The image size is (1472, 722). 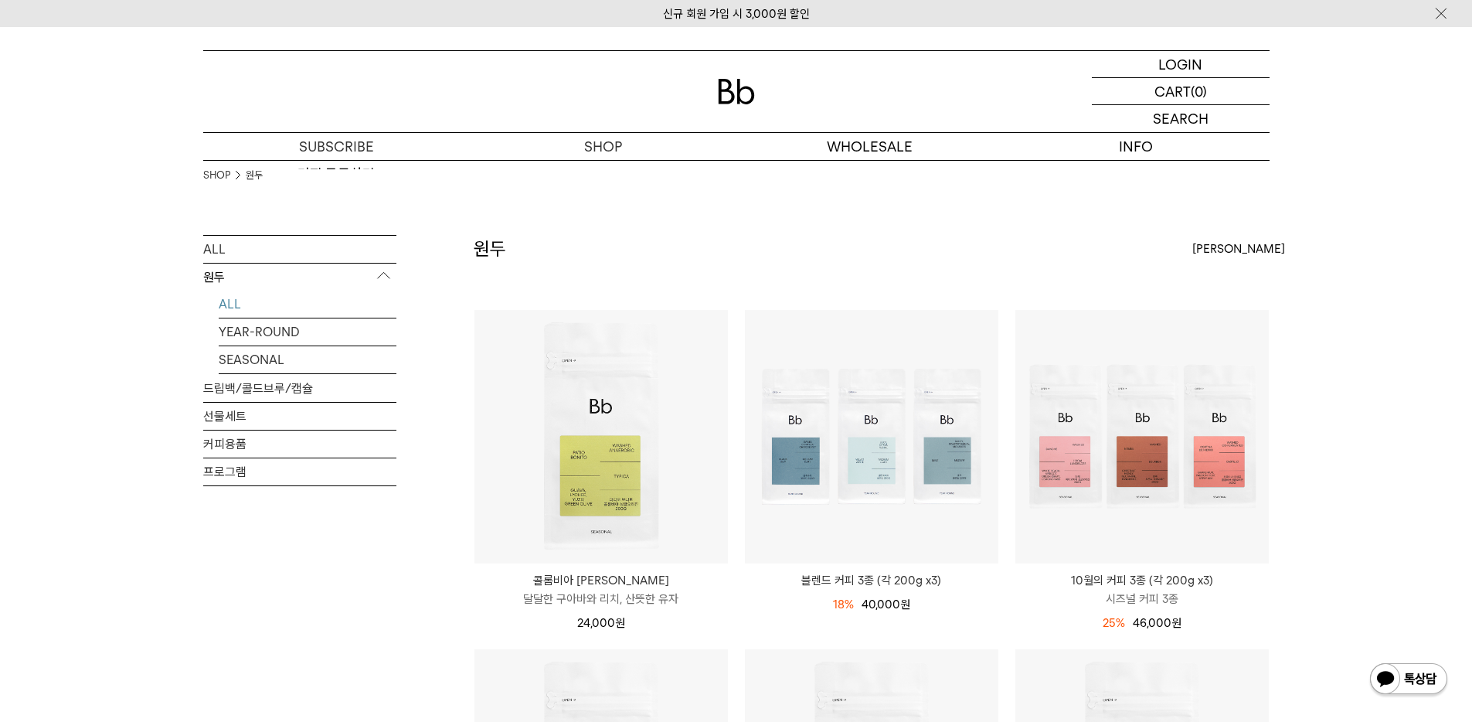 I want to click on a: 10월의 커피 3종 (각 200g x3), so click(x=1142, y=436).